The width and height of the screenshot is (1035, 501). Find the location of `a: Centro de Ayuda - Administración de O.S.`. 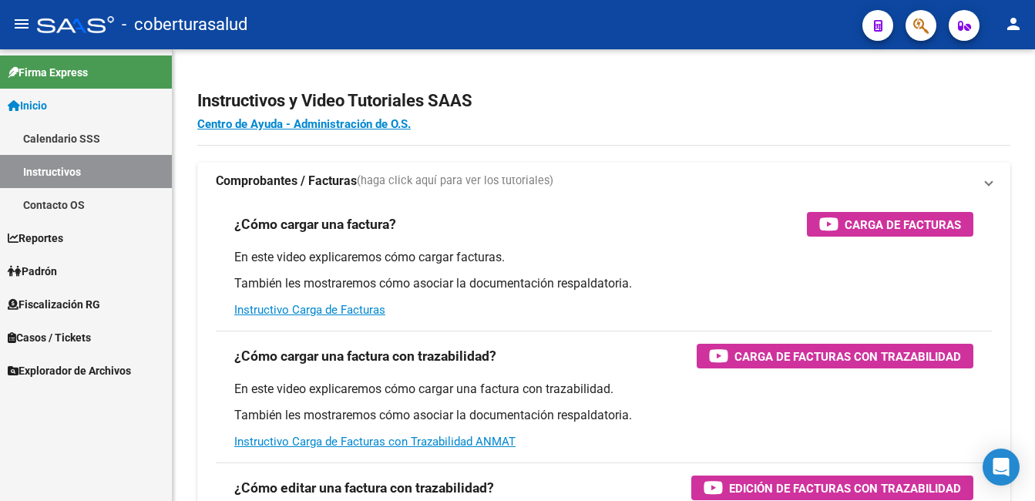

a: Centro de Ayuda - Administración de O.S. is located at coordinates (304, 124).